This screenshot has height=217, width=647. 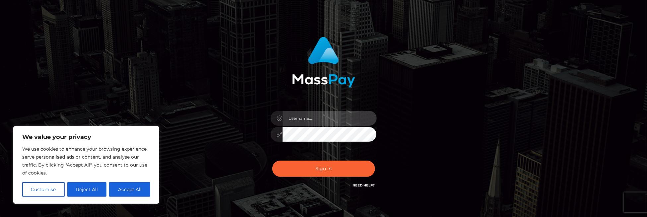 What do you see at coordinates (364, 185) in the screenshot?
I see `a: Need Help?` at bounding box center [364, 185].